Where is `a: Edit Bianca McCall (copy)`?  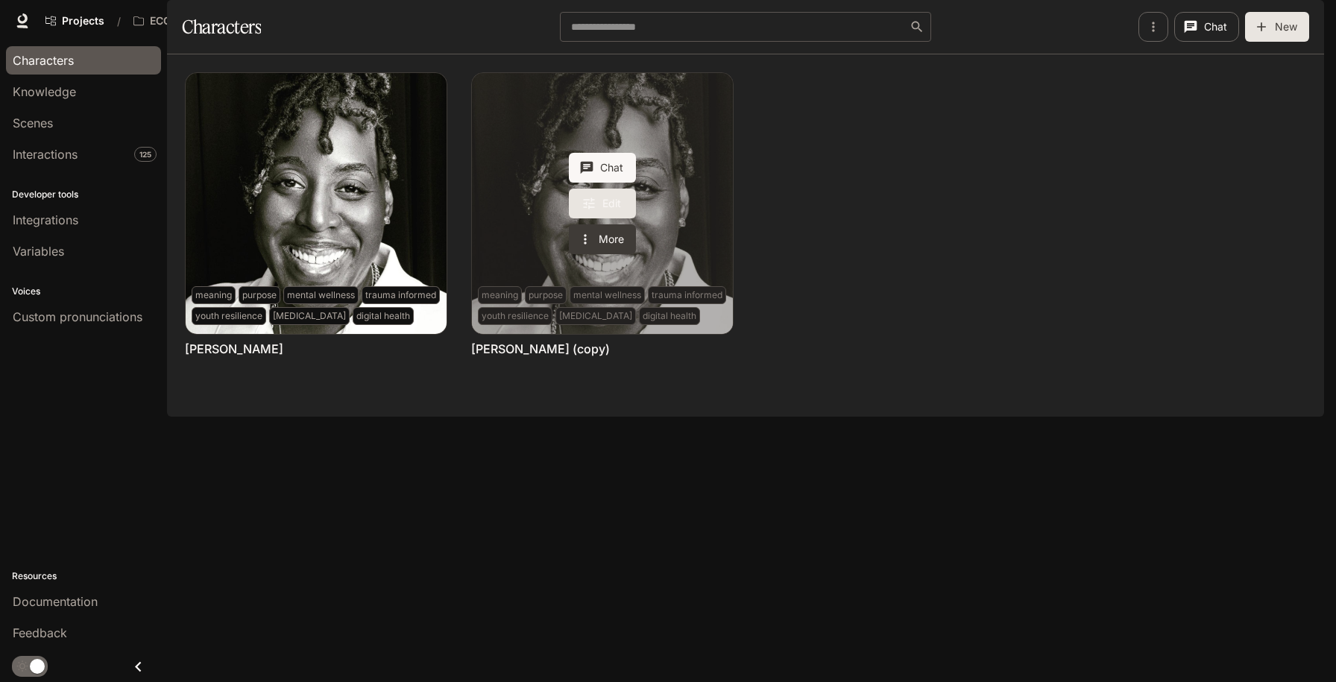
a: Edit Bianca McCall (copy) is located at coordinates (603, 204).